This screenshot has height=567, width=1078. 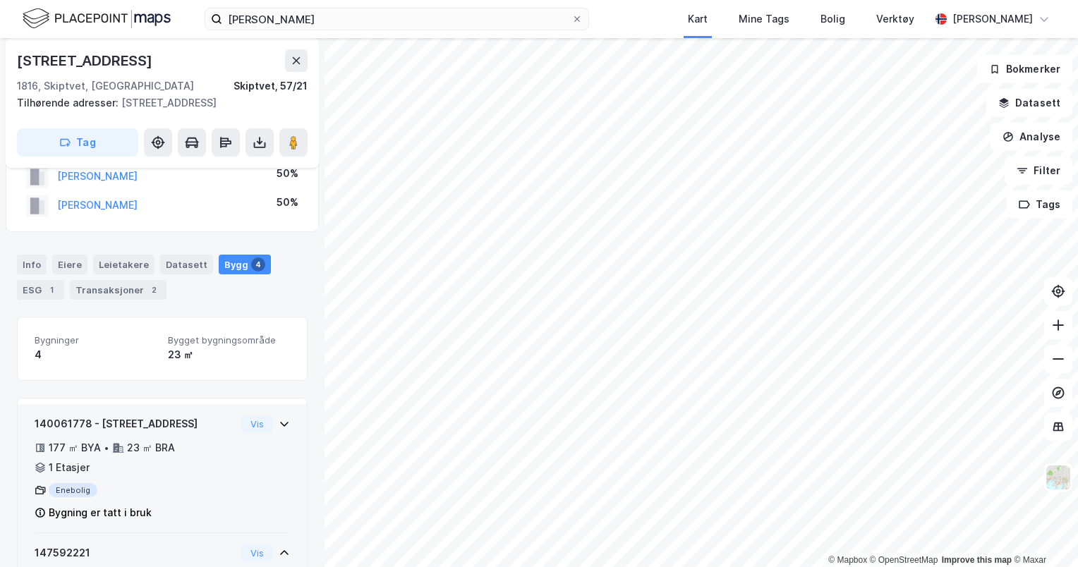 I want to click on div: Eiere, so click(x=70, y=265).